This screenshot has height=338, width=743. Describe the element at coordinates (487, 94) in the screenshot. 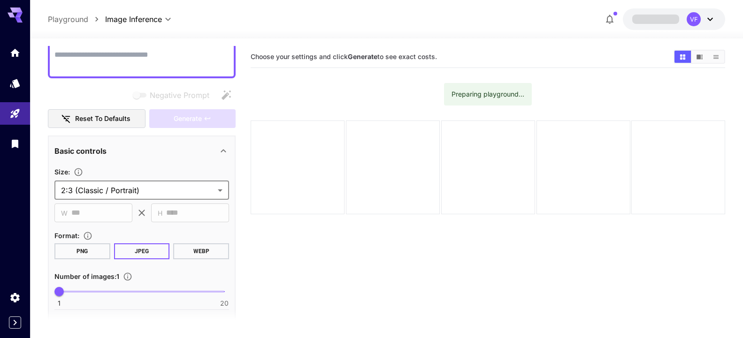

I see `div: Preparing playground...` at that location.